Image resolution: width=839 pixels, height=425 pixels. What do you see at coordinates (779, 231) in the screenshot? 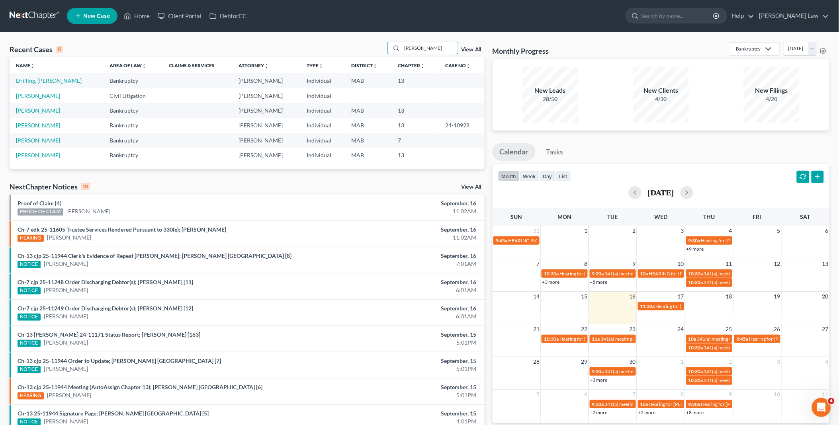
I see `span: 5` at bounding box center [779, 231].